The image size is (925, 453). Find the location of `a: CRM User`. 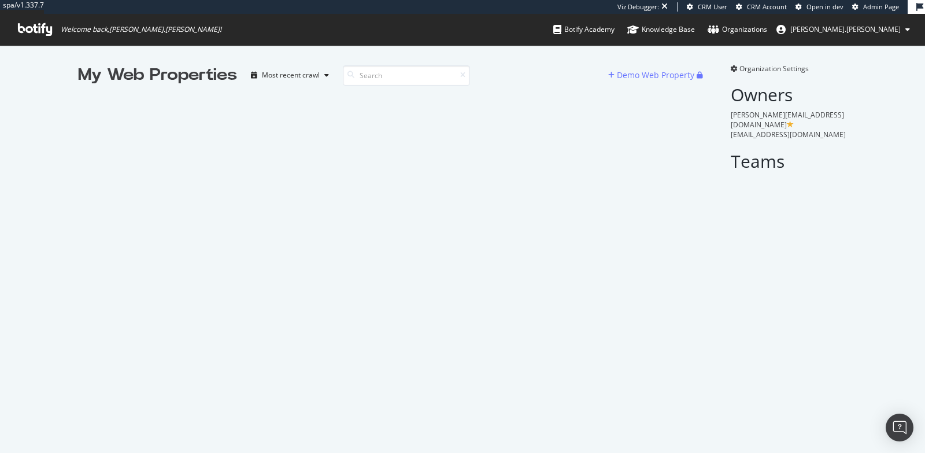

a: CRM User is located at coordinates (707, 7).